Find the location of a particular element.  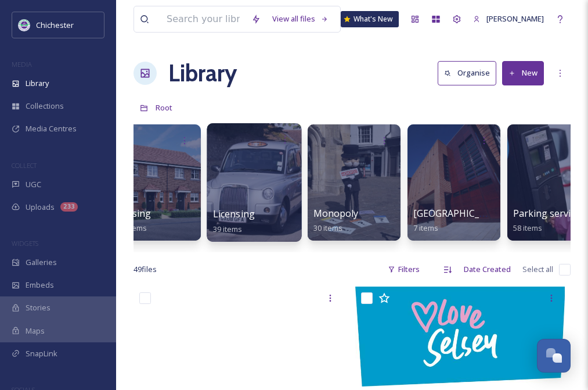

span: Monopoly is located at coordinates (336, 213).